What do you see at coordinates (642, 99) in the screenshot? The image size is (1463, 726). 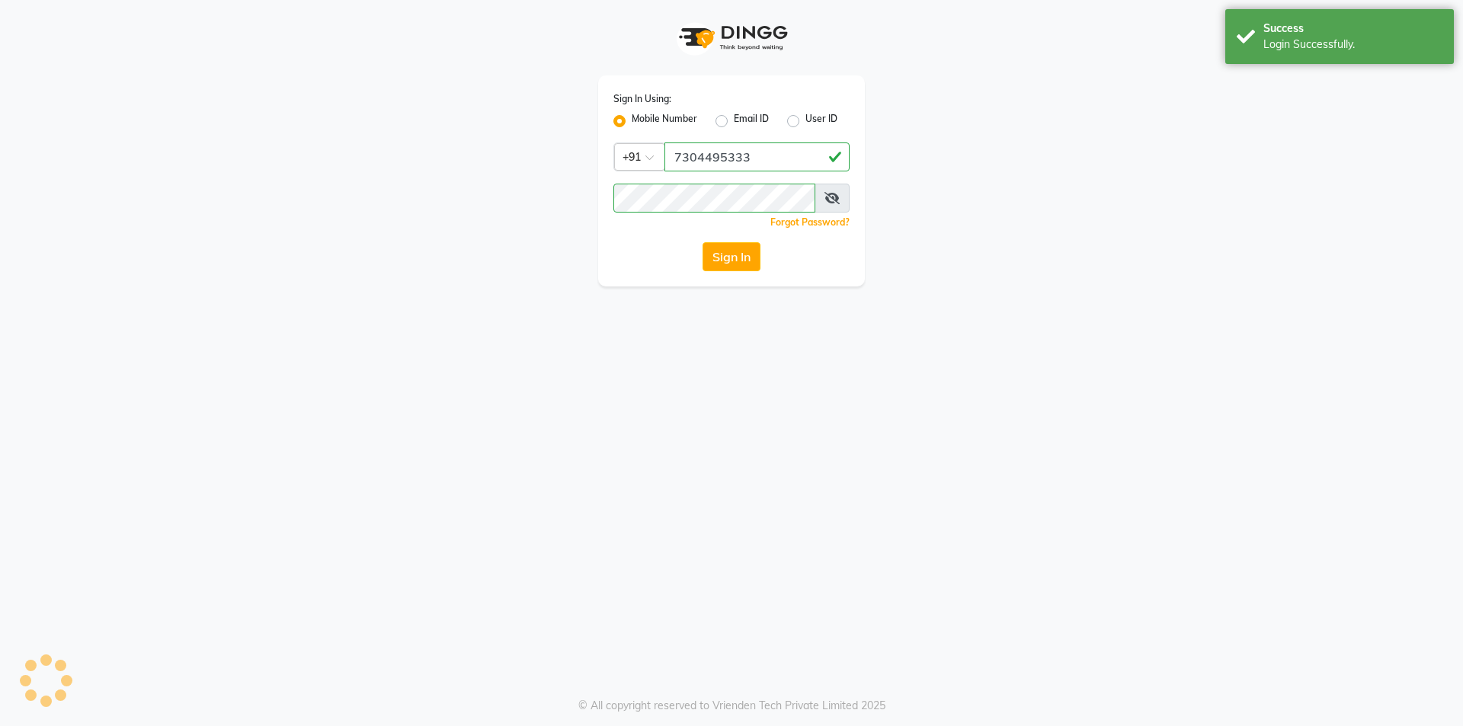 I see `label: Sign In Using:` at bounding box center [642, 99].